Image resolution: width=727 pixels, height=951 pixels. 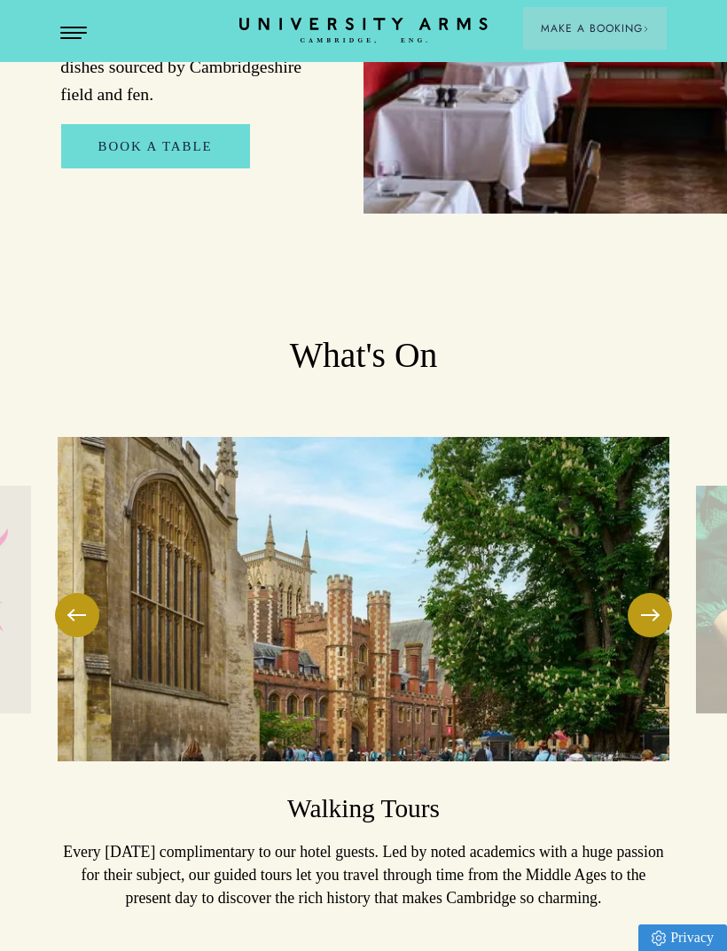 What do you see at coordinates (659, 938) in the screenshot?
I see `img: Privacy` at bounding box center [659, 938].